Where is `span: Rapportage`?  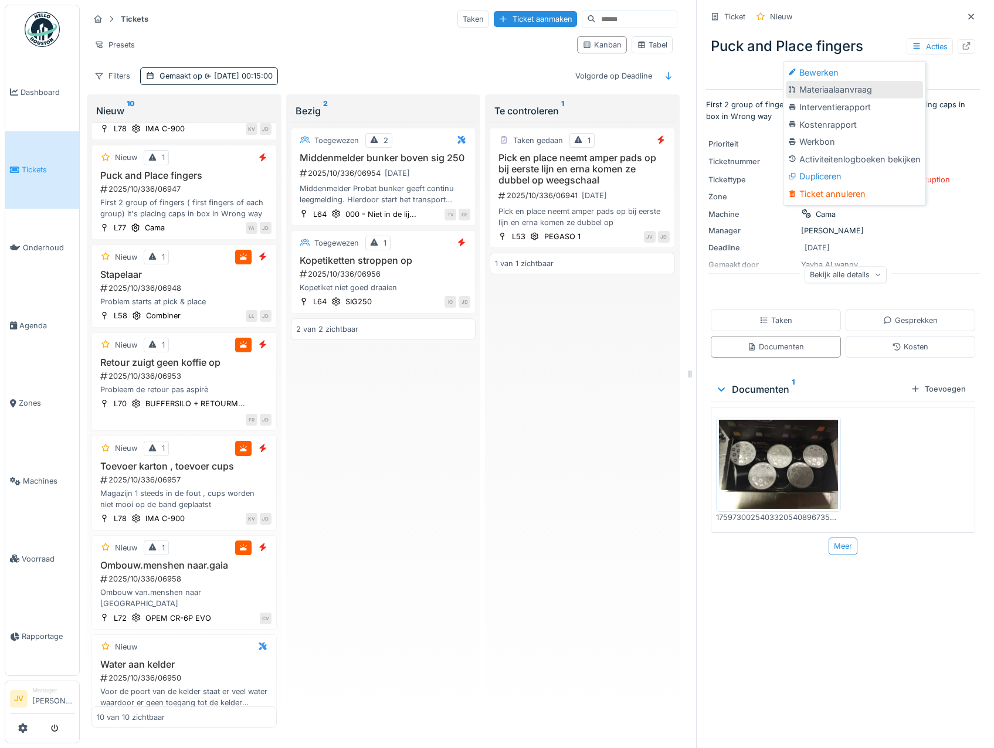
span: Rapportage is located at coordinates (48, 636).